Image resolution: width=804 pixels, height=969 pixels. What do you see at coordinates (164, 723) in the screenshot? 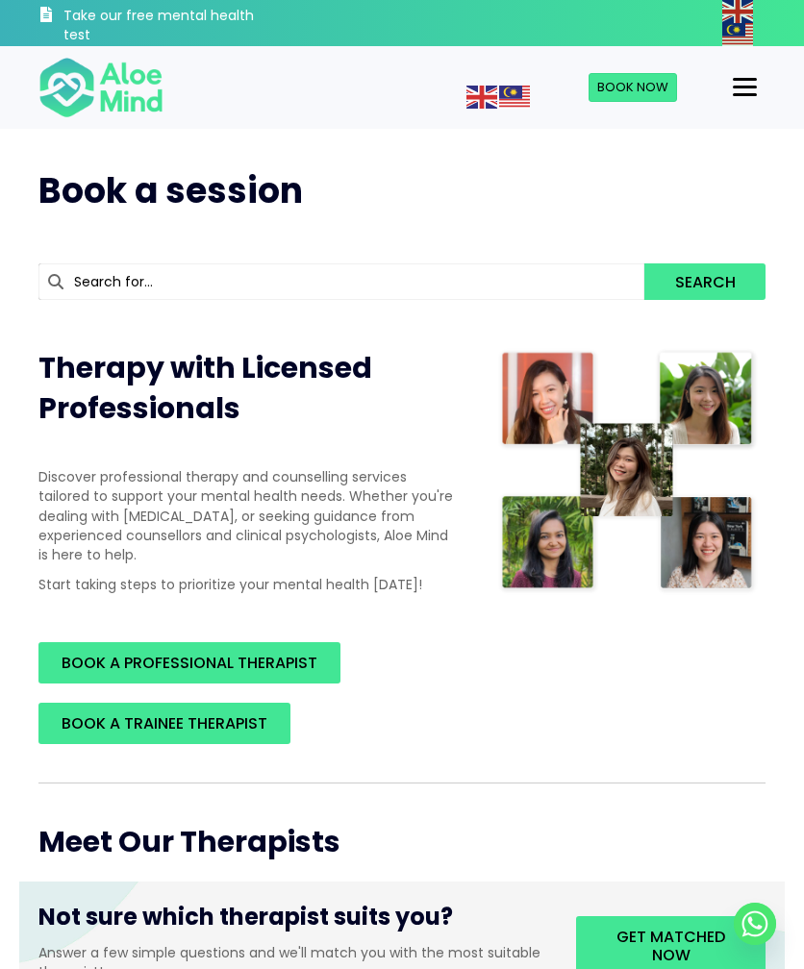
I see `a: BOOK A TRAINEE THERAPIST` at bounding box center [164, 723].